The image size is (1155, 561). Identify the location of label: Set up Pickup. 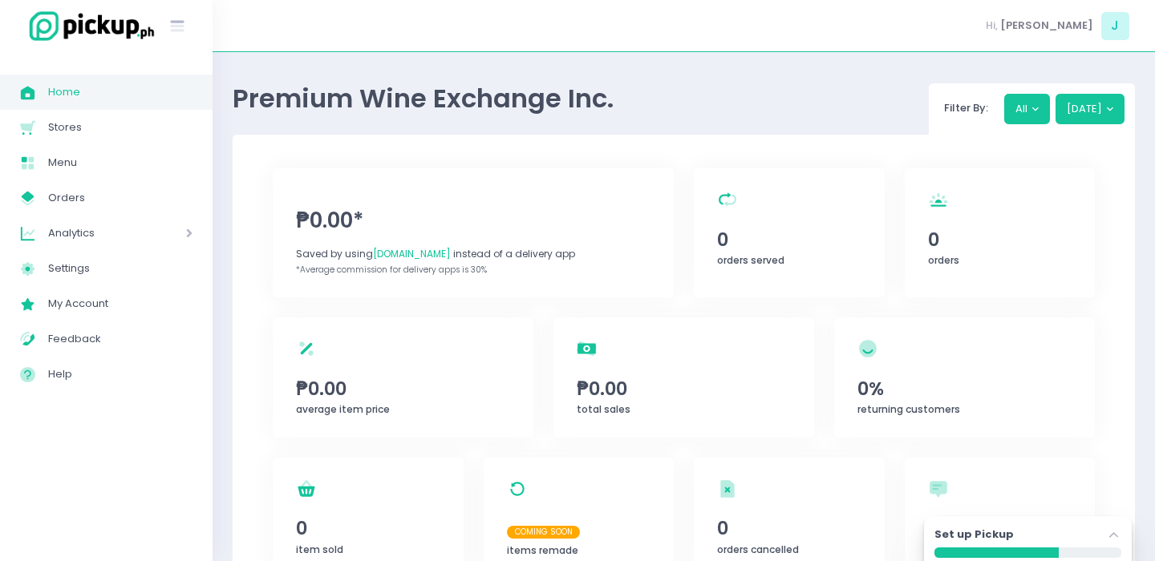
(974, 535).